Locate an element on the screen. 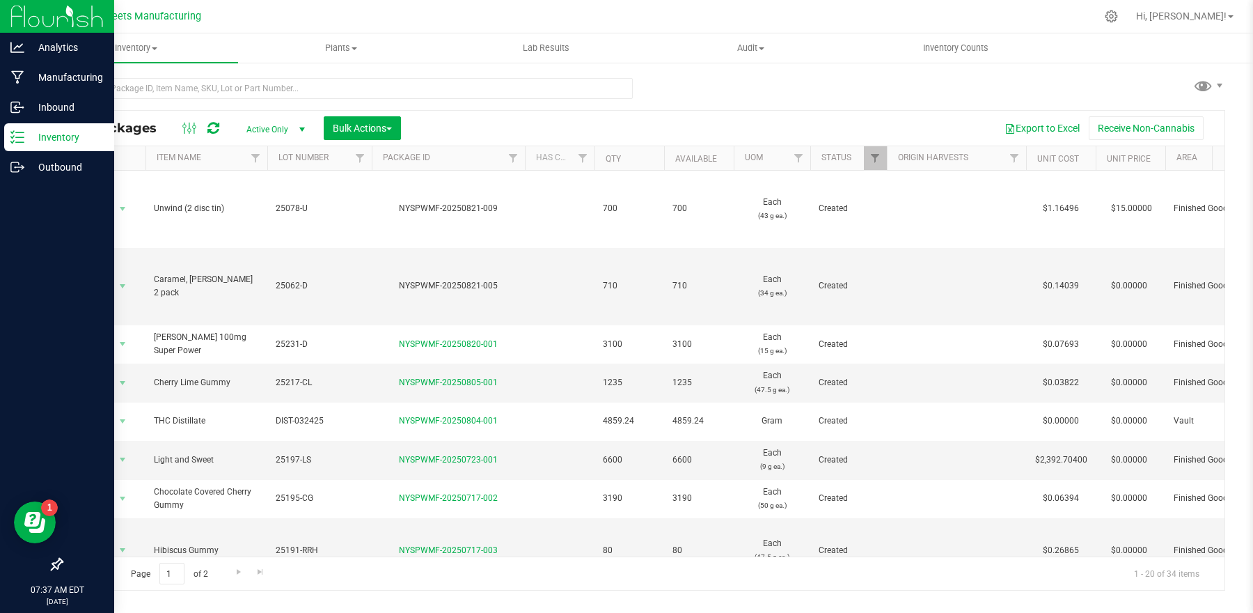 This screenshot has width=1253, height=613. inline-svg: Inbound is located at coordinates (17, 107).